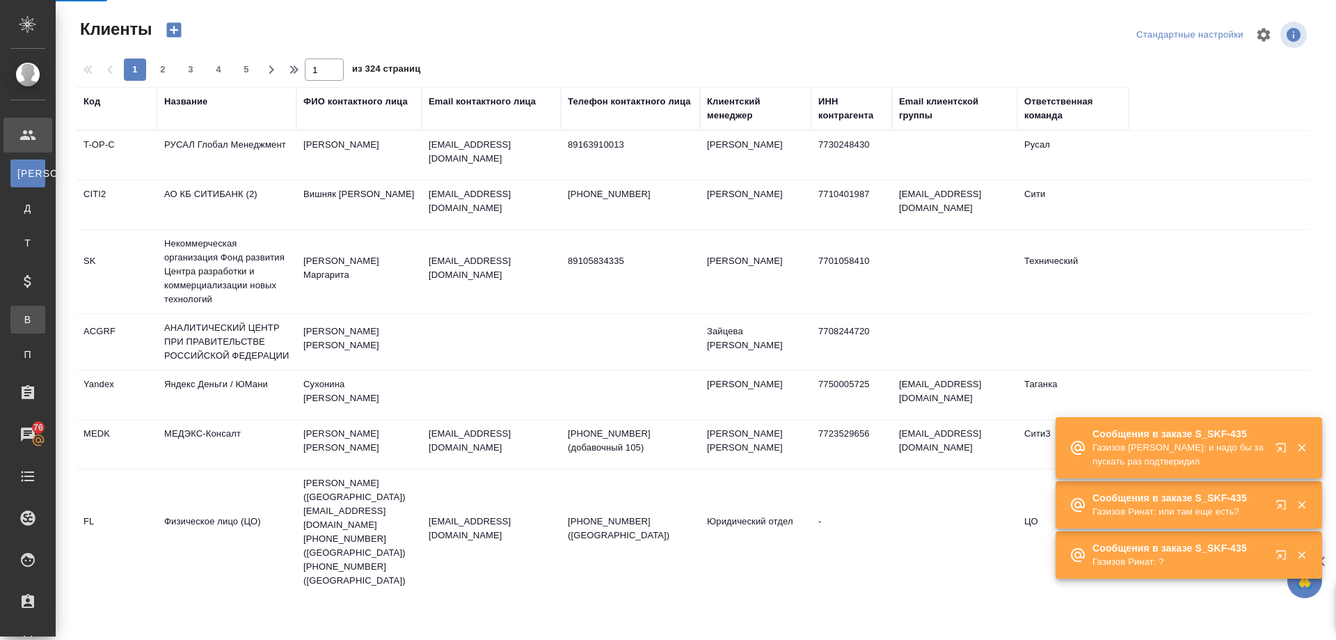  I want to click on div: split button, so click(1190, 35).